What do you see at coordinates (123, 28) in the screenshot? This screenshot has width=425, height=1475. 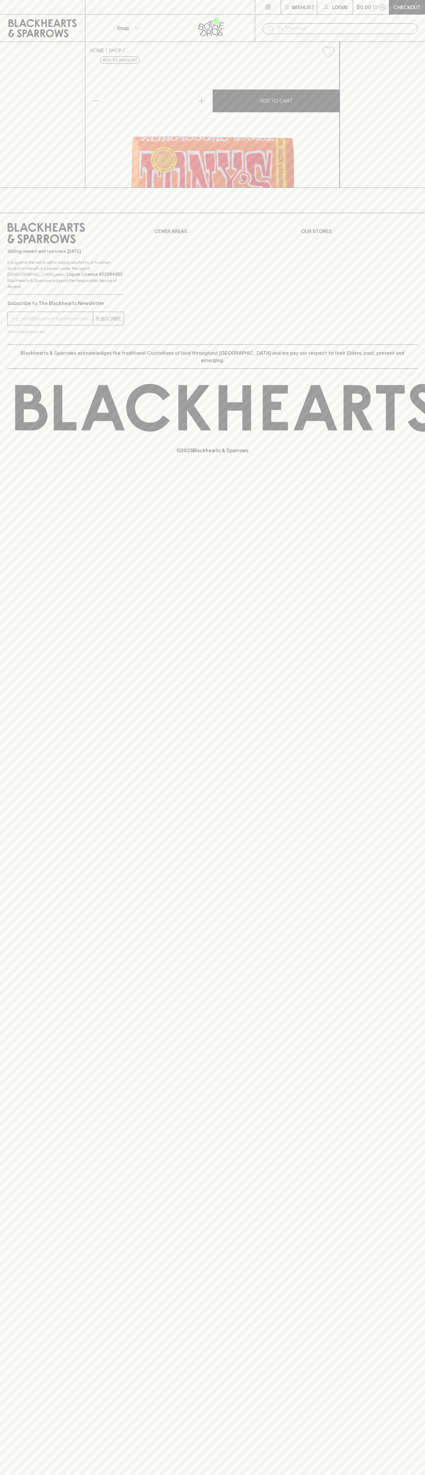 I see `p: Shop` at bounding box center [123, 28].